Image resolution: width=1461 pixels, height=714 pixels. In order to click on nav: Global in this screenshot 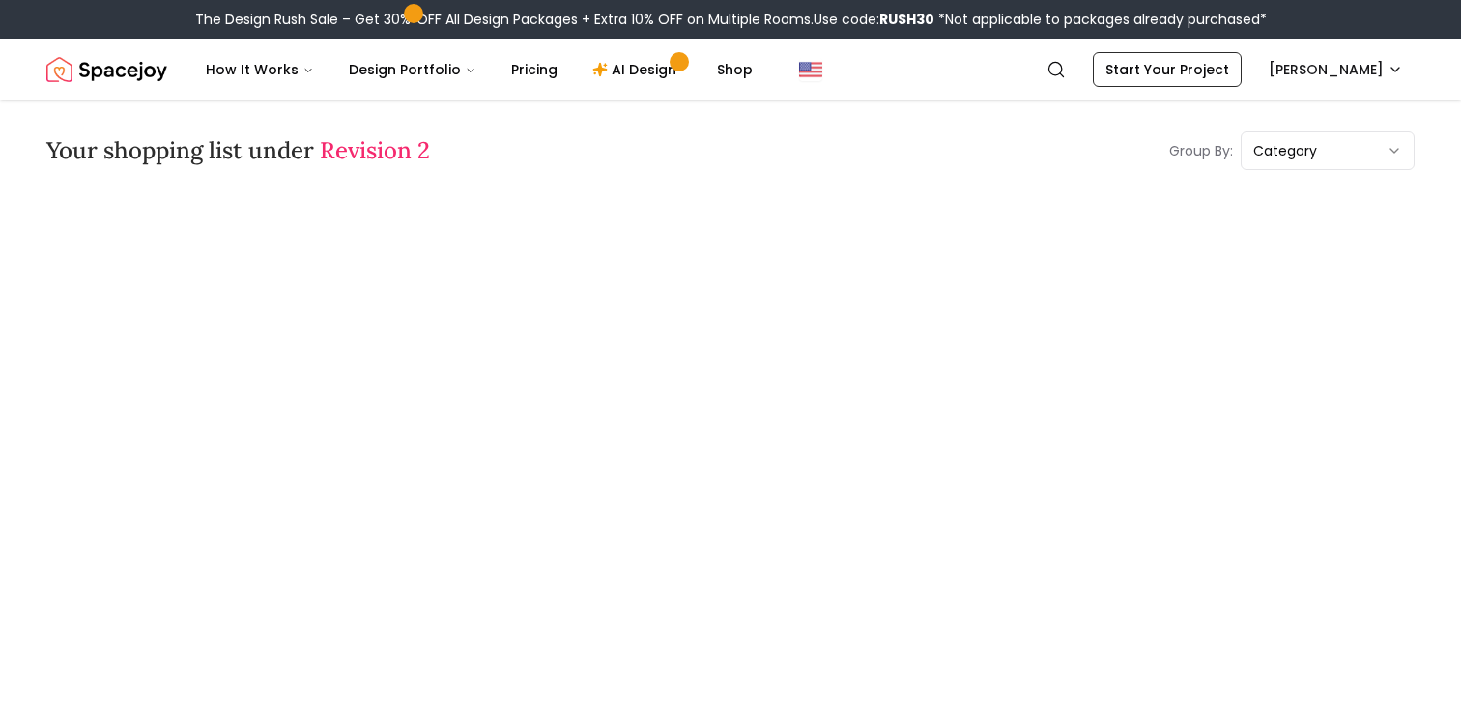, I will do `click(730, 70)`.